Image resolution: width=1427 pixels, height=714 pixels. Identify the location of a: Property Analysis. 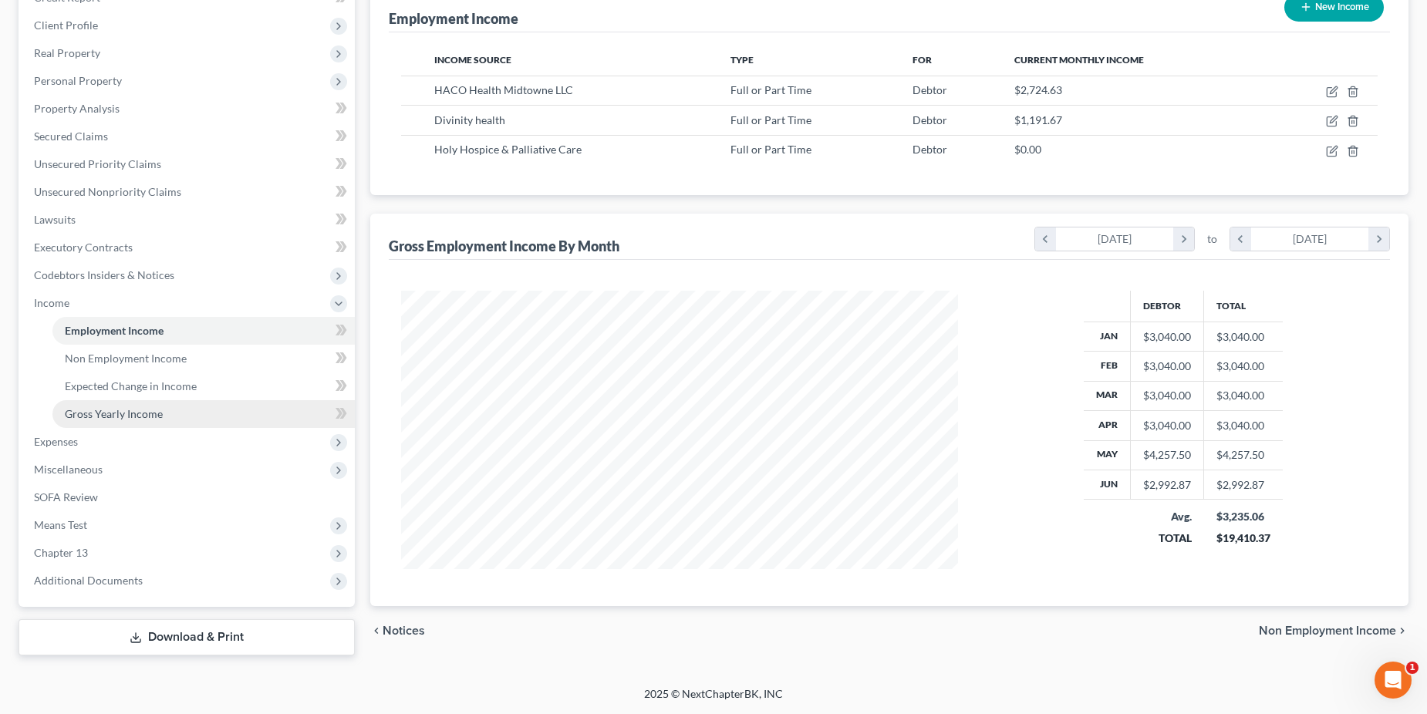
(188, 109).